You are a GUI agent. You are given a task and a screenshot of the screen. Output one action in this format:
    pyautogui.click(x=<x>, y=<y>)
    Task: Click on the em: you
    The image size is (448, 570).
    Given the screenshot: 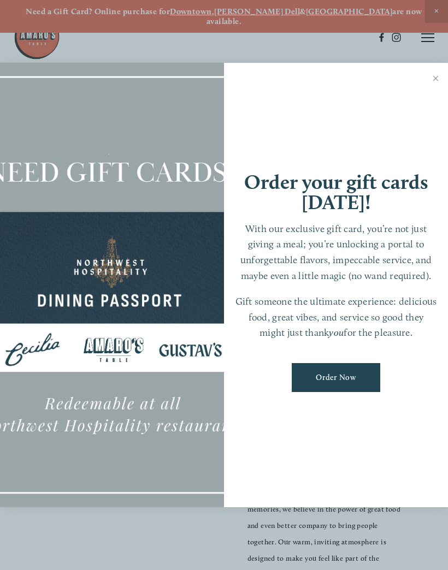 What is the action you would take?
    pyautogui.click(x=336, y=332)
    